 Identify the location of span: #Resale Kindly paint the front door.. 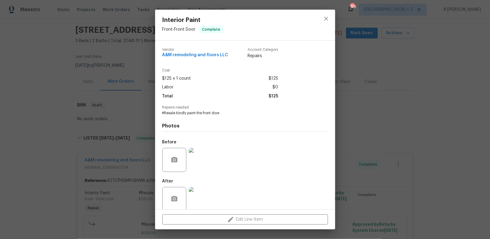
(237, 113).